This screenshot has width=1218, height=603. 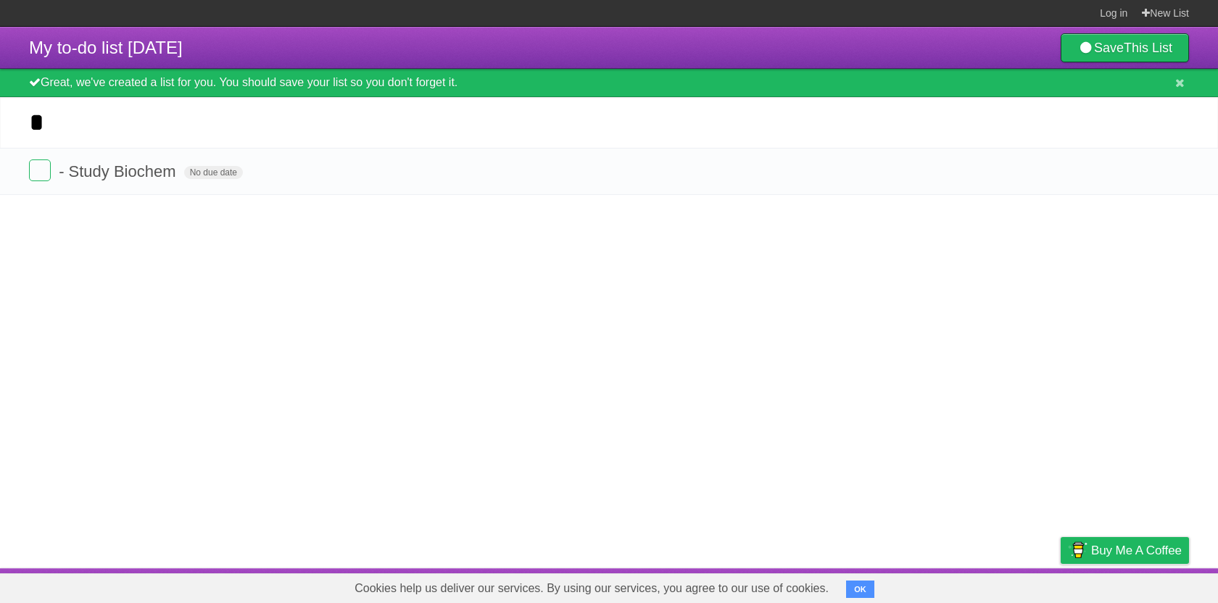 What do you see at coordinates (1061, 586) in the screenshot?
I see `a: Privacy` at bounding box center [1061, 586].